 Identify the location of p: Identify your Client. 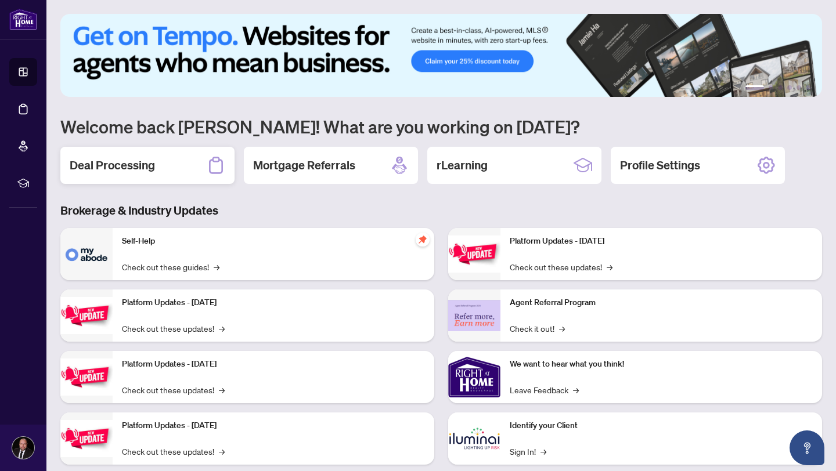
(661, 426).